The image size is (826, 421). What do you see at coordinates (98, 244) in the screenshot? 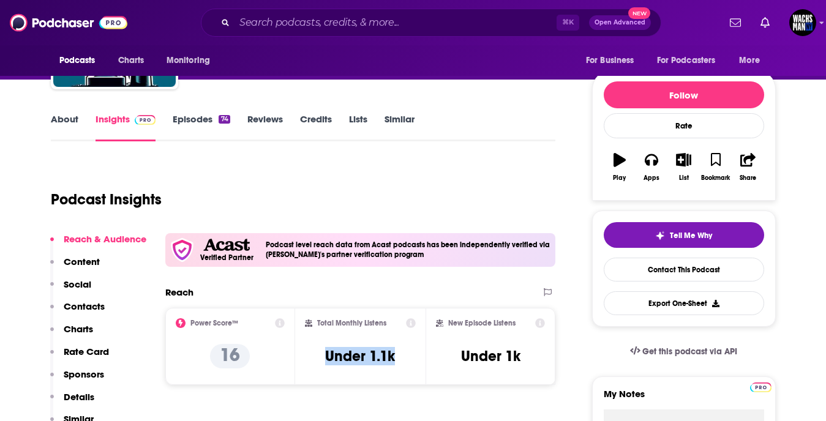
I see `button: Reach & Audience` at bounding box center [98, 244].